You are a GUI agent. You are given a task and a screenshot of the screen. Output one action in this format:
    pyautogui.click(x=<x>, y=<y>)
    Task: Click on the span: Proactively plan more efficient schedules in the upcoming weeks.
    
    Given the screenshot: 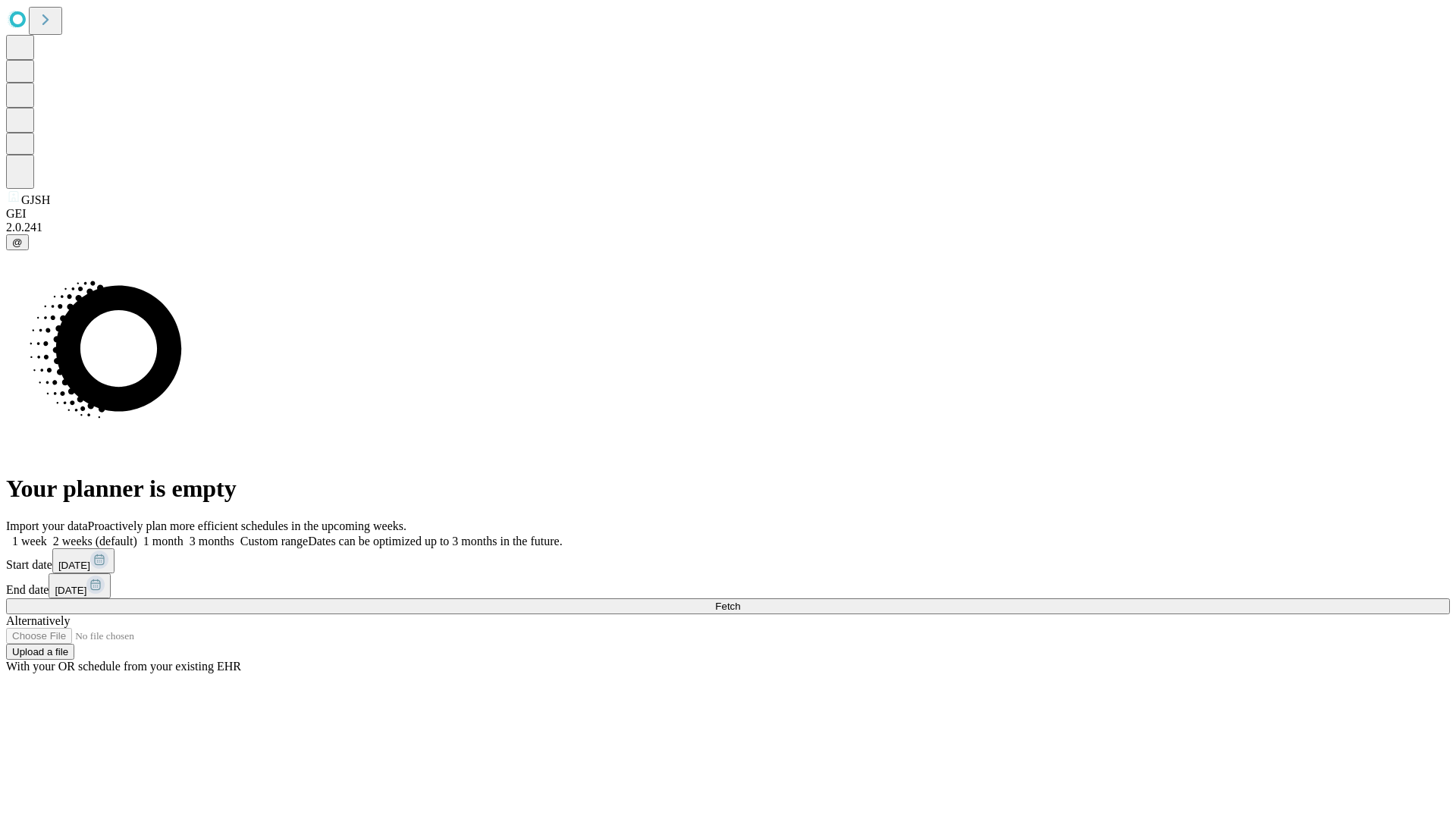 What is the action you would take?
    pyautogui.click(x=247, y=525)
    